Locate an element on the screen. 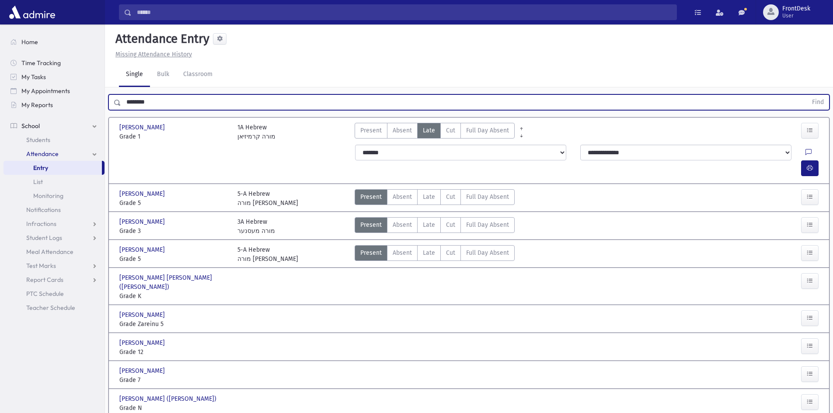  span: User is located at coordinates (796, 16).